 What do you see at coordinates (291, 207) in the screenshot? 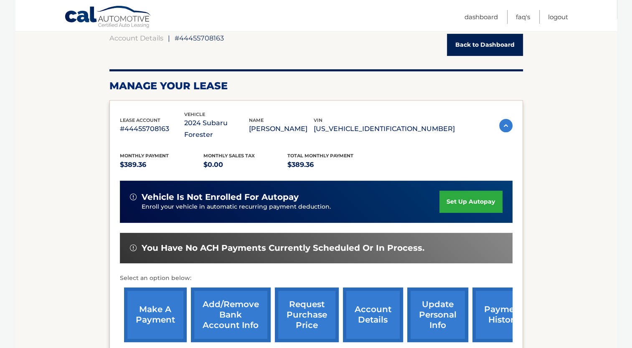
I see `p: Enroll your vehicle in automatic recurring payment deduction.` at bounding box center [291, 207].